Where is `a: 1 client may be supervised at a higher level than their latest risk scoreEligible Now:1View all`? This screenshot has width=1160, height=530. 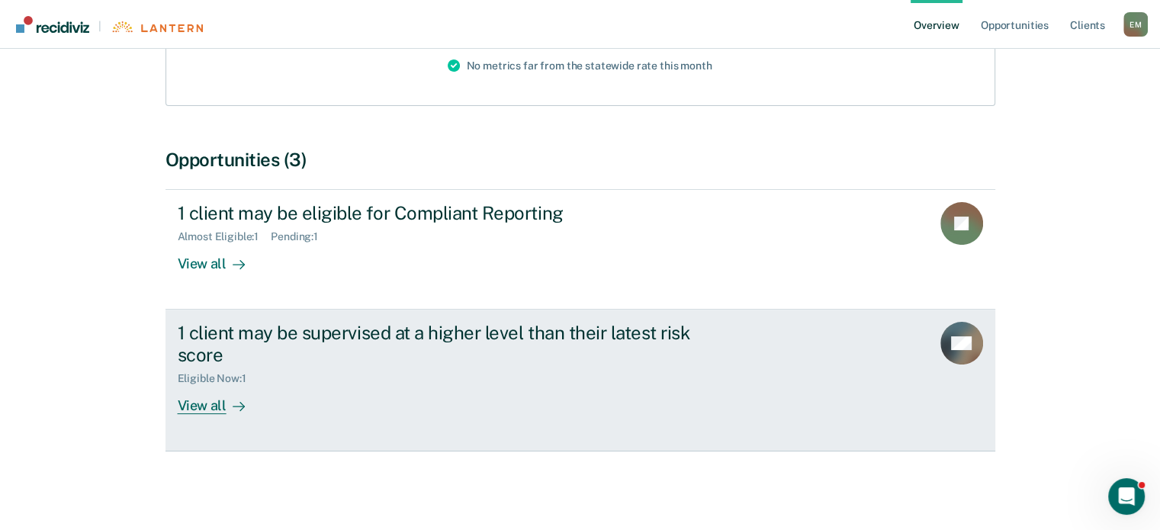
a: 1 client may be supervised at a higher level than their latest risk scoreEligible Now:1View all is located at coordinates (580, 381).